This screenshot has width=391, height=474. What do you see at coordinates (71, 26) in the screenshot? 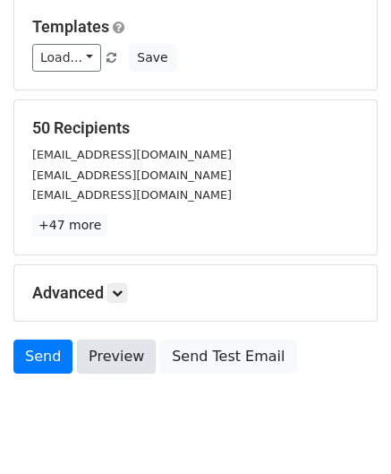
I see `a: Templates` at bounding box center [71, 26].